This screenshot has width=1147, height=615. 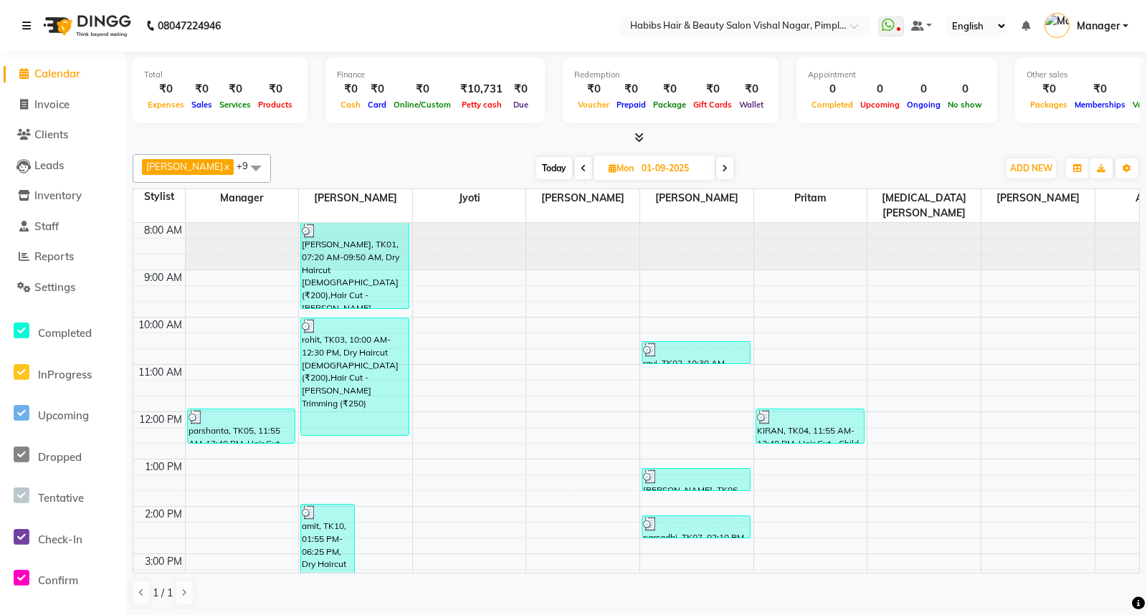 What do you see at coordinates (923, 105) in the screenshot?
I see `span: Ongoing` at bounding box center [923, 105].